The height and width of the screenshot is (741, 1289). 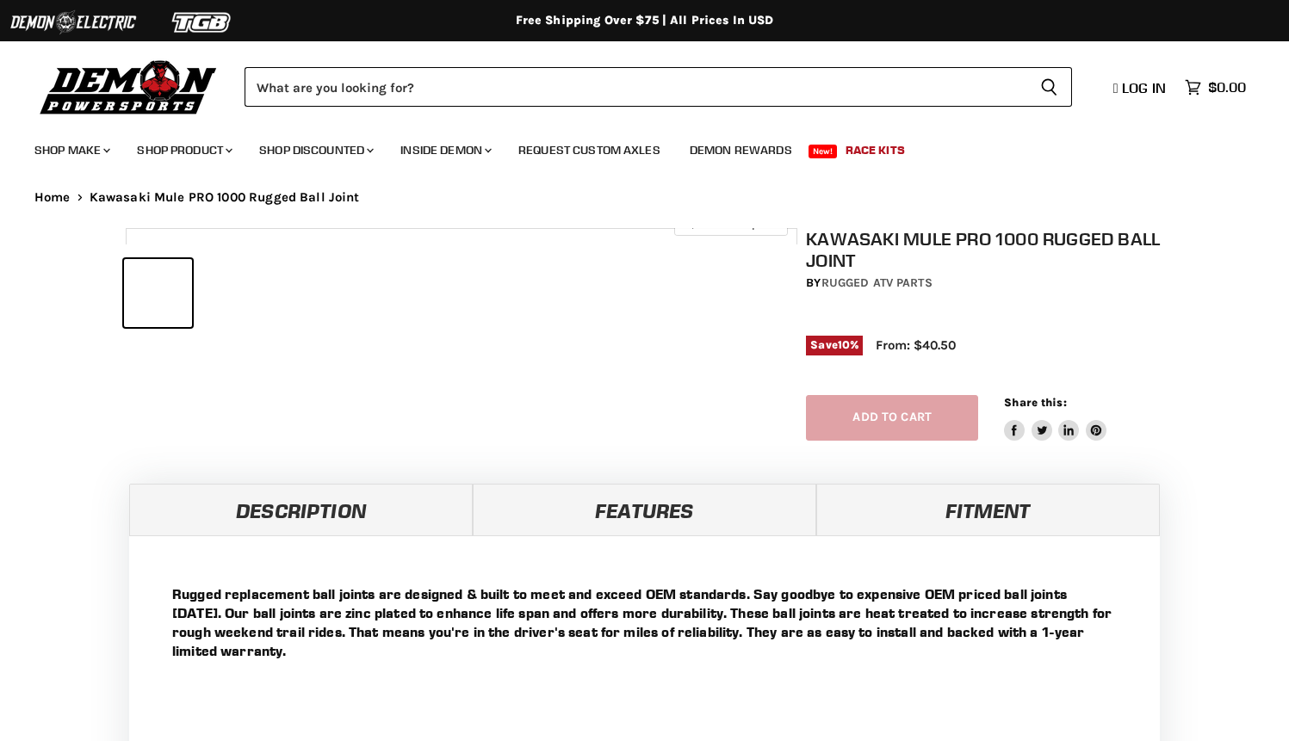 I want to click on span: New!, so click(x=823, y=152).